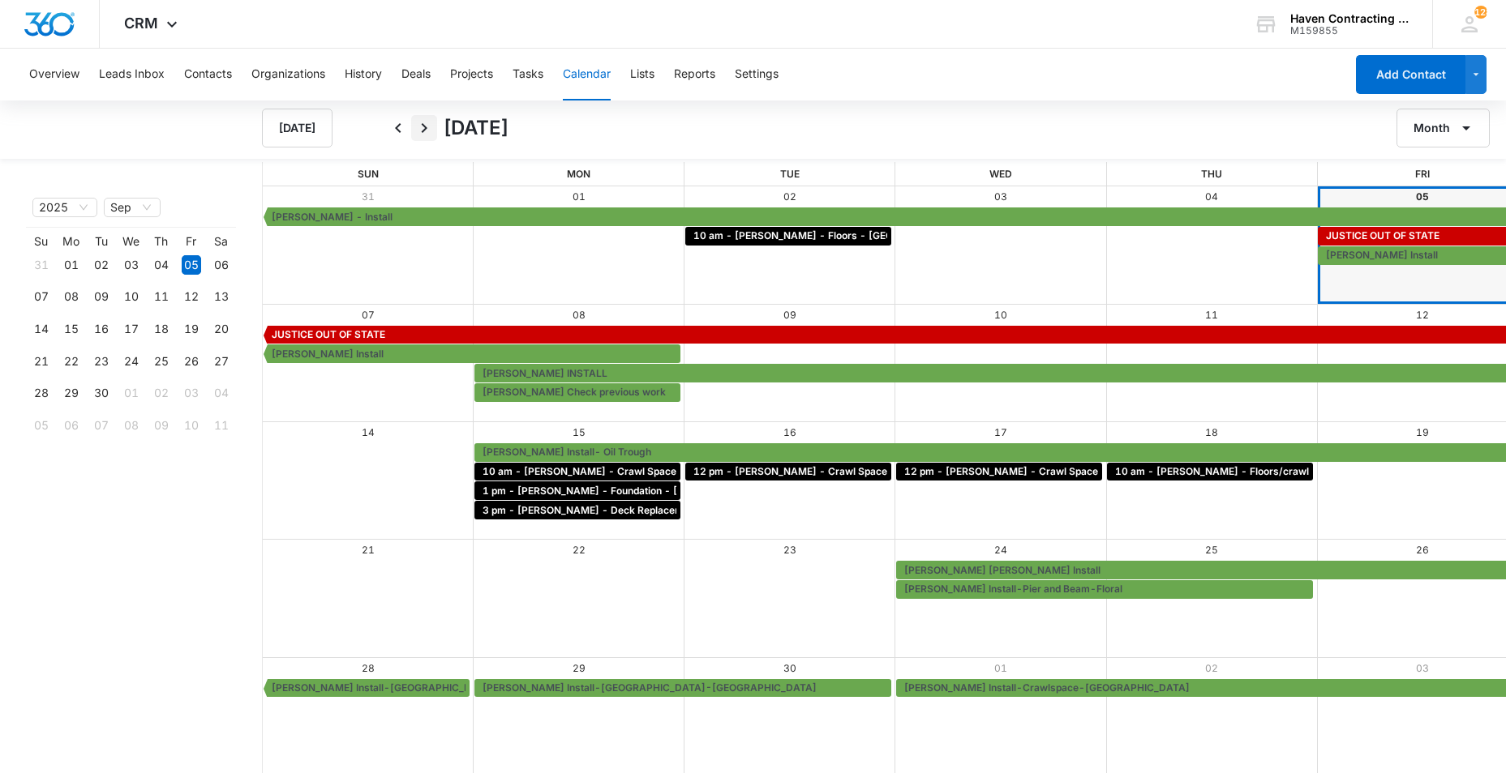  I want to click on td: 2025-09-12, so click(191, 298).